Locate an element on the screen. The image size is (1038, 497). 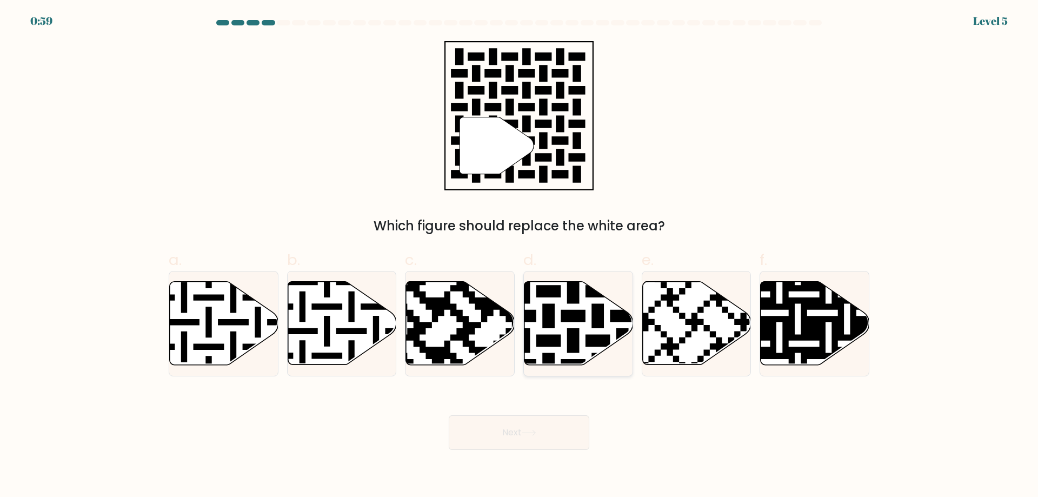
span: e. is located at coordinates (648, 260).